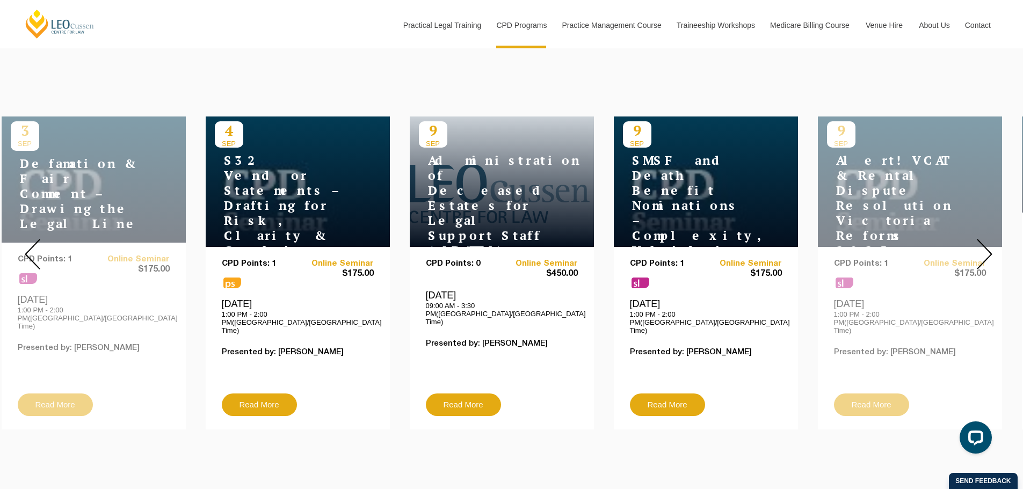  What do you see at coordinates (32, 254) in the screenshot?
I see `img: Prev` at bounding box center [32, 254].